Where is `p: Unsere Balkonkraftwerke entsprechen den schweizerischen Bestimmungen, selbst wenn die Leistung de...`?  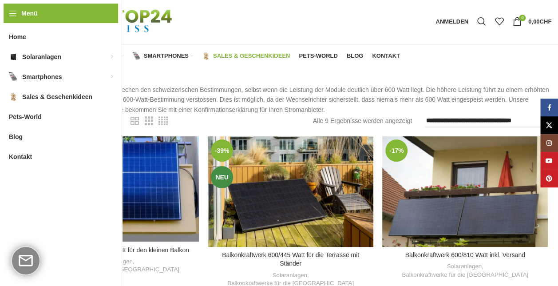
p: Unsere Balkonkraftwerke entsprechen den schweizerischen Bestimmungen, selbst wenn die Leistung de... is located at coordinates (292, 99).